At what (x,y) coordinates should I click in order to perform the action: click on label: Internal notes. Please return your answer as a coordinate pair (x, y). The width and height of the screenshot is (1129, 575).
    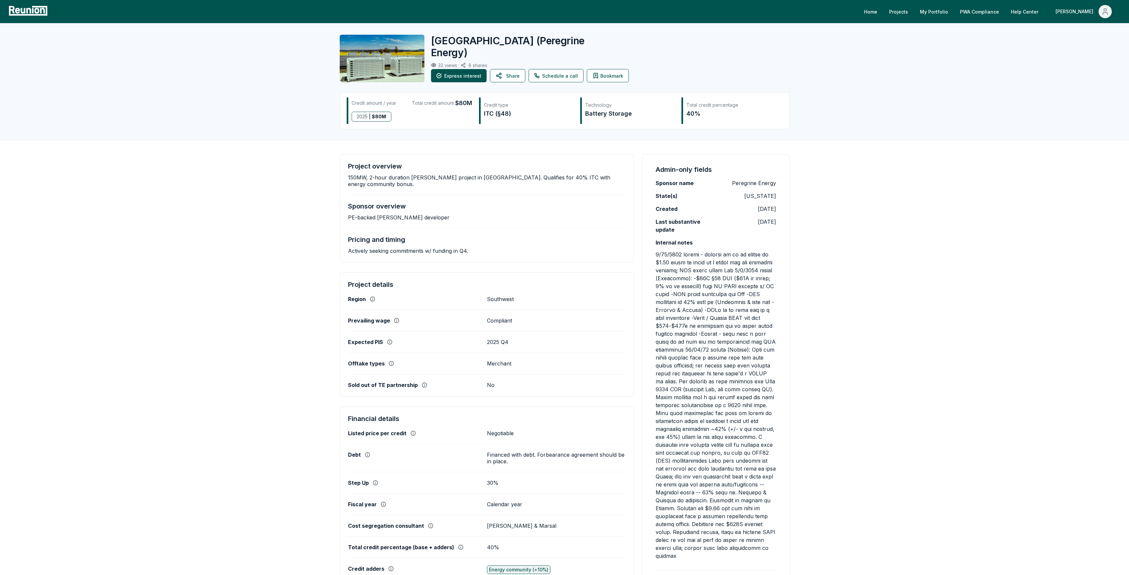
    Looking at the image, I should click on (674, 243).